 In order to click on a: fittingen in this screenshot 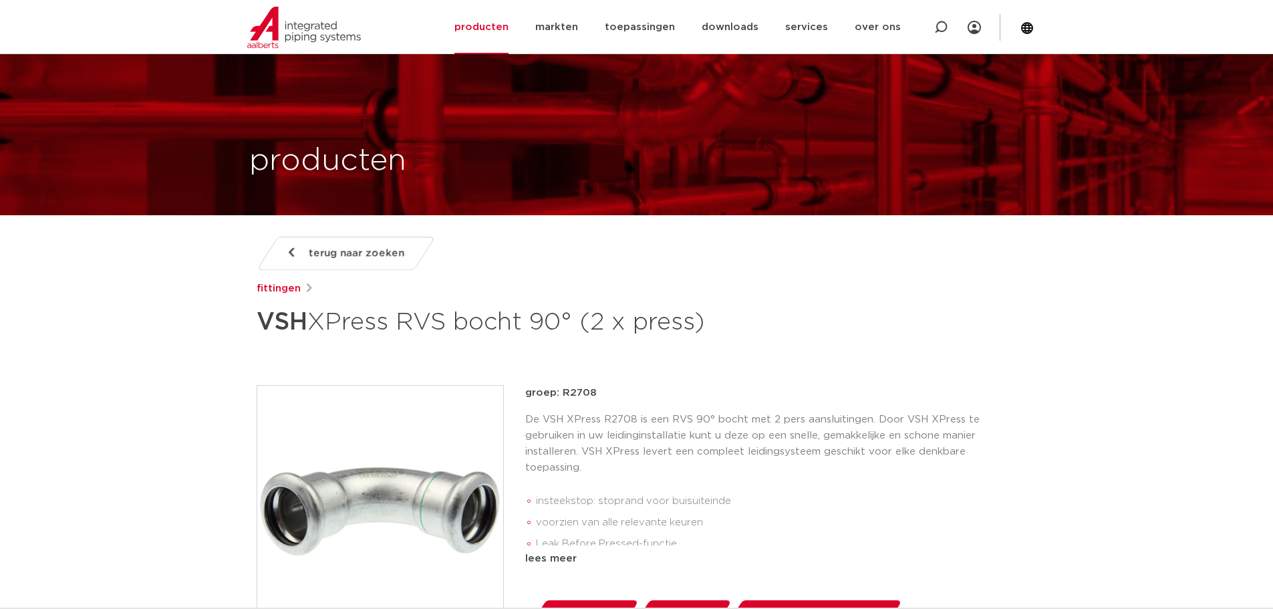, I will do `click(279, 289)`.